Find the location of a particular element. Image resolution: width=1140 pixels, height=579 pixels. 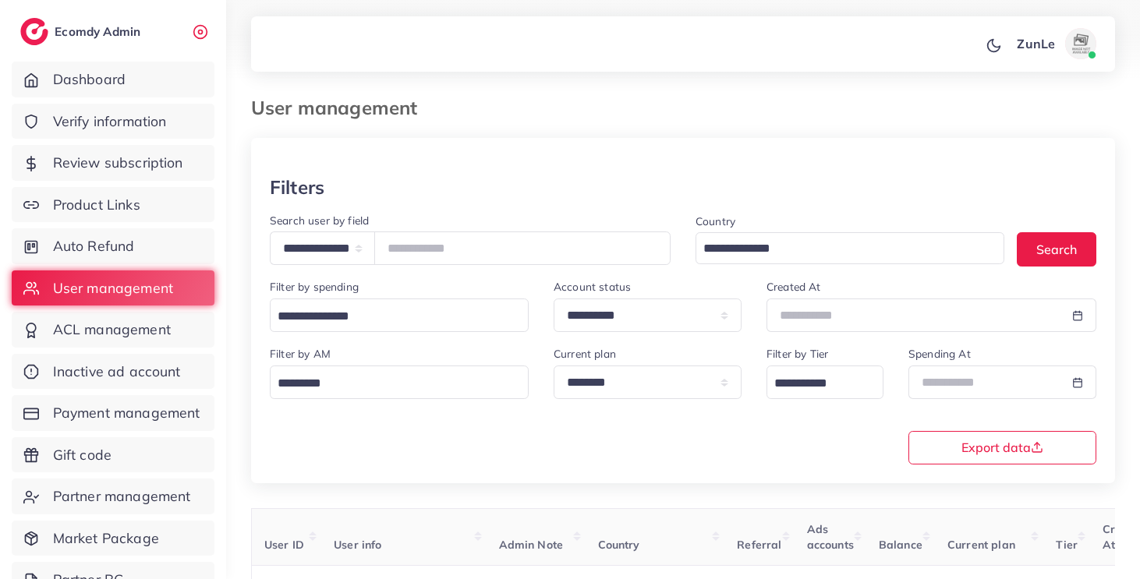

span: Create At is located at coordinates (1120, 537).